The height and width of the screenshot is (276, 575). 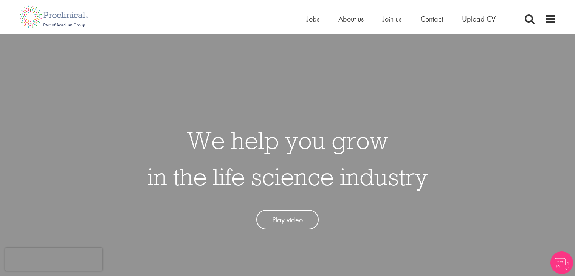 What do you see at coordinates (313, 19) in the screenshot?
I see `a: Jobs` at bounding box center [313, 19].